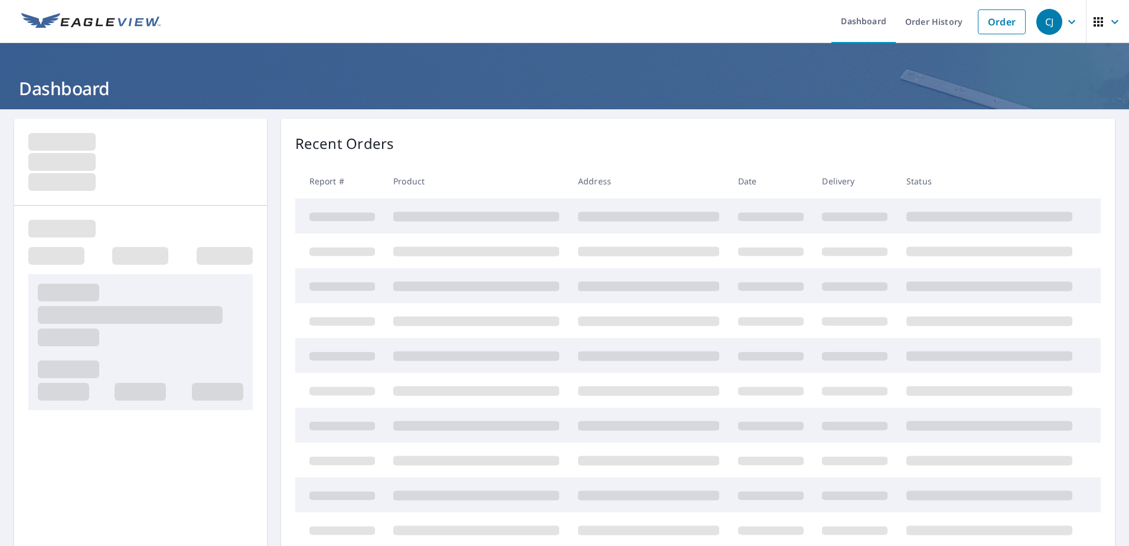 The image size is (1129, 546). Describe the element at coordinates (1050, 22) in the screenshot. I see `div: CJ` at that location.